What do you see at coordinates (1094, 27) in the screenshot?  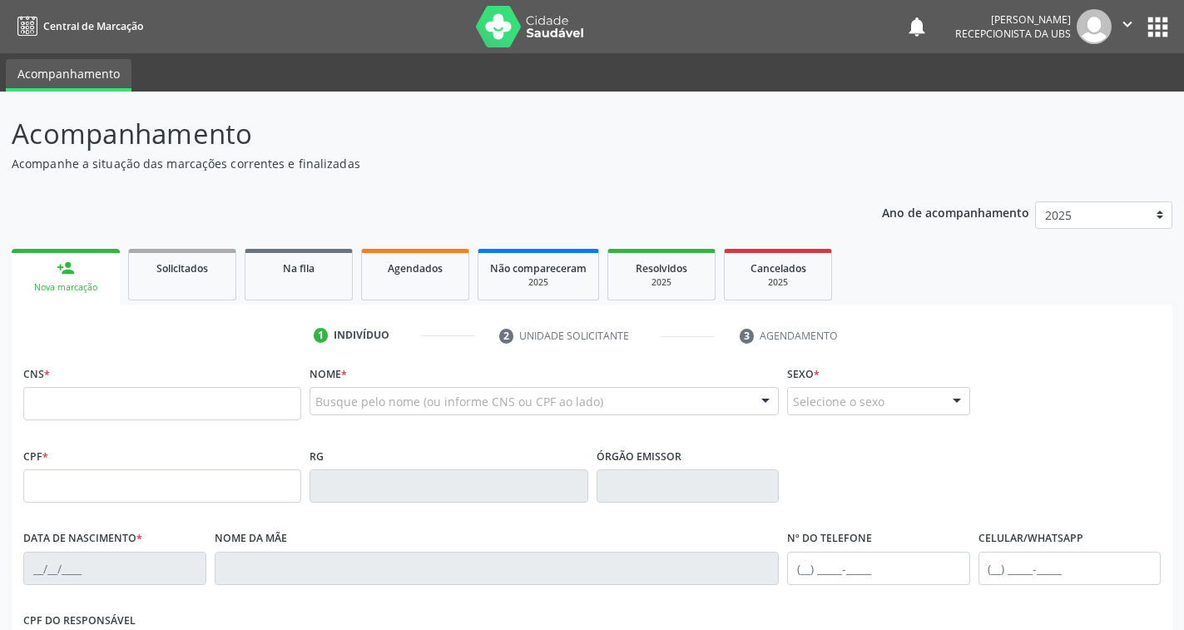 I see `img: img` at bounding box center [1094, 27].